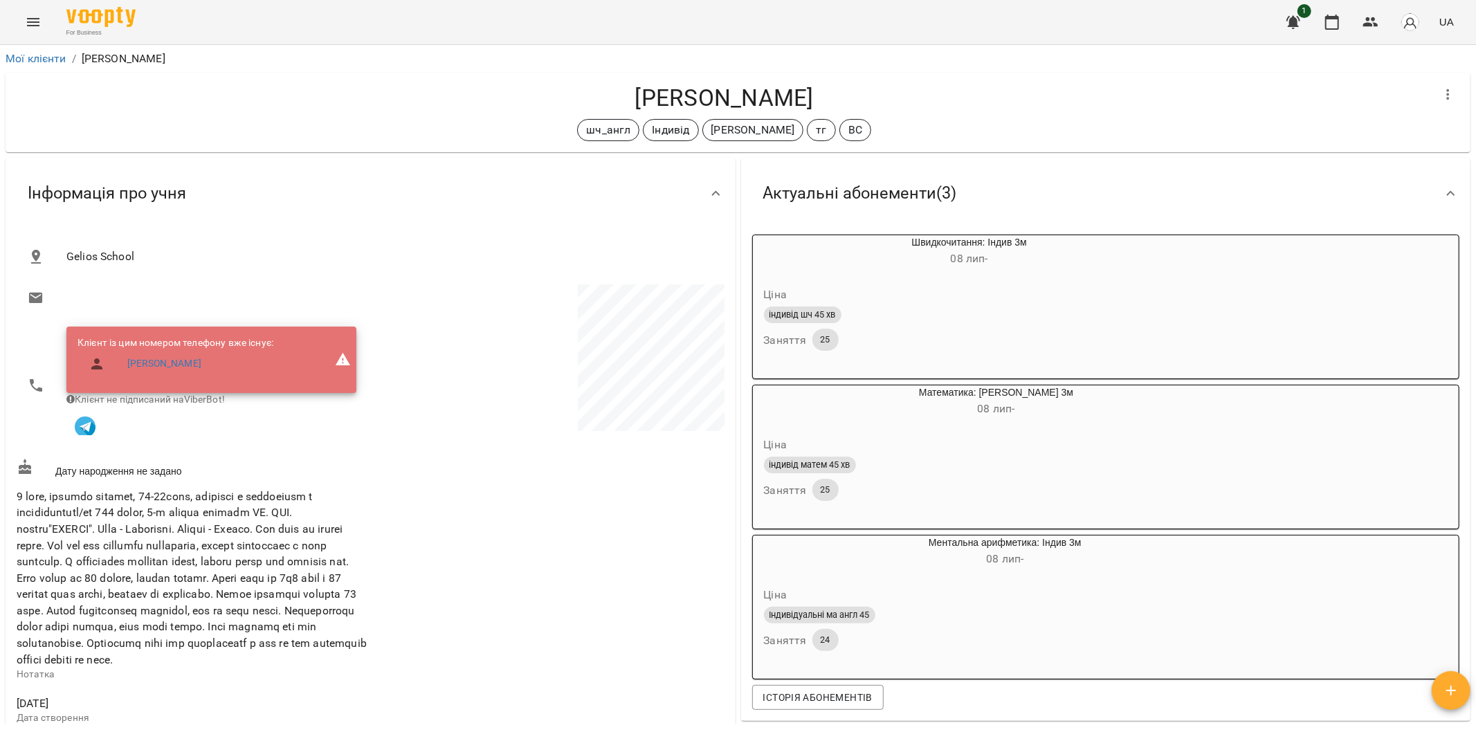  I want to click on span: 1, so click(1304, 11).